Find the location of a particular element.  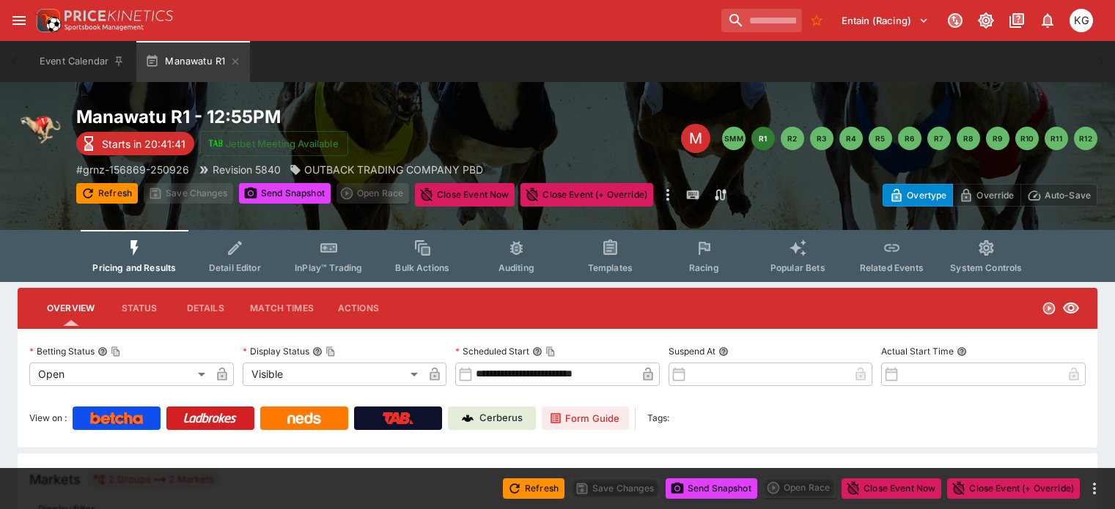

img: Sportsbook Management is located at coordinates (104, 27).